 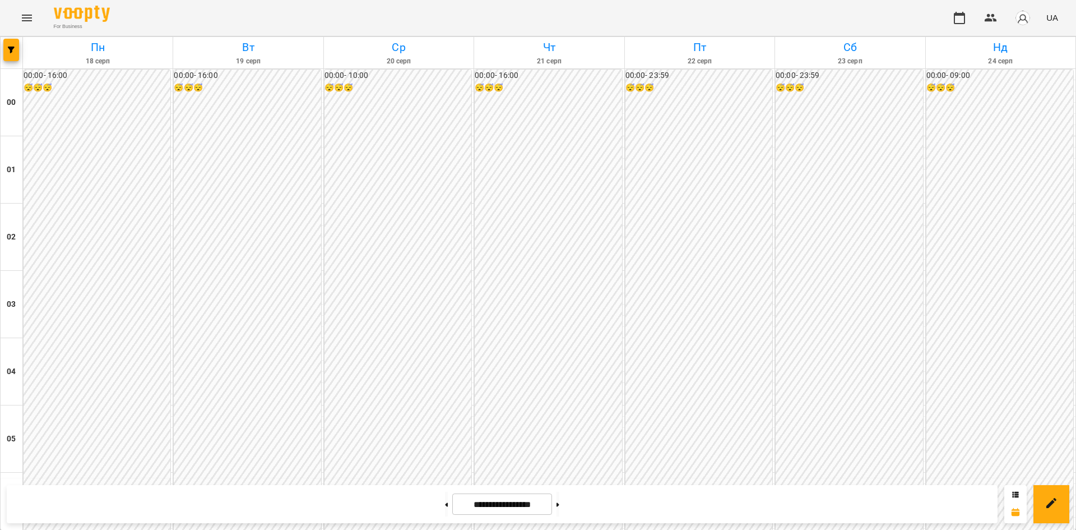 I want to click on h6: 19 серп, so click(x=248, y=61).